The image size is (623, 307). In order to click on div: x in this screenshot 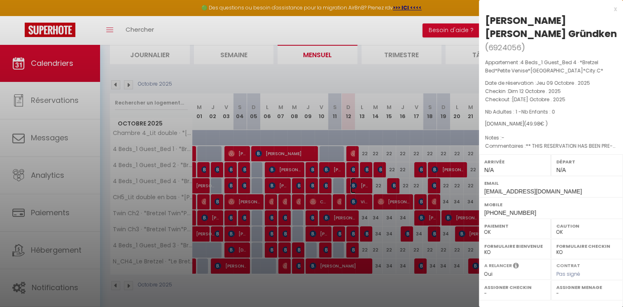, I will do `click(548, 9)`.